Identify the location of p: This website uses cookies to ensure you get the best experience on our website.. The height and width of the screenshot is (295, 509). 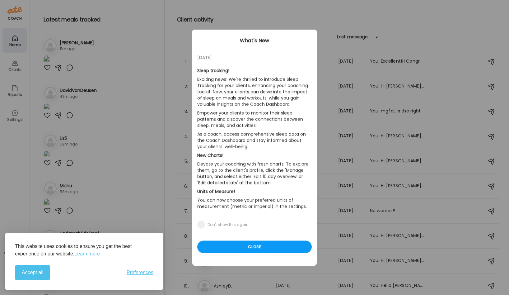
(84, 250).